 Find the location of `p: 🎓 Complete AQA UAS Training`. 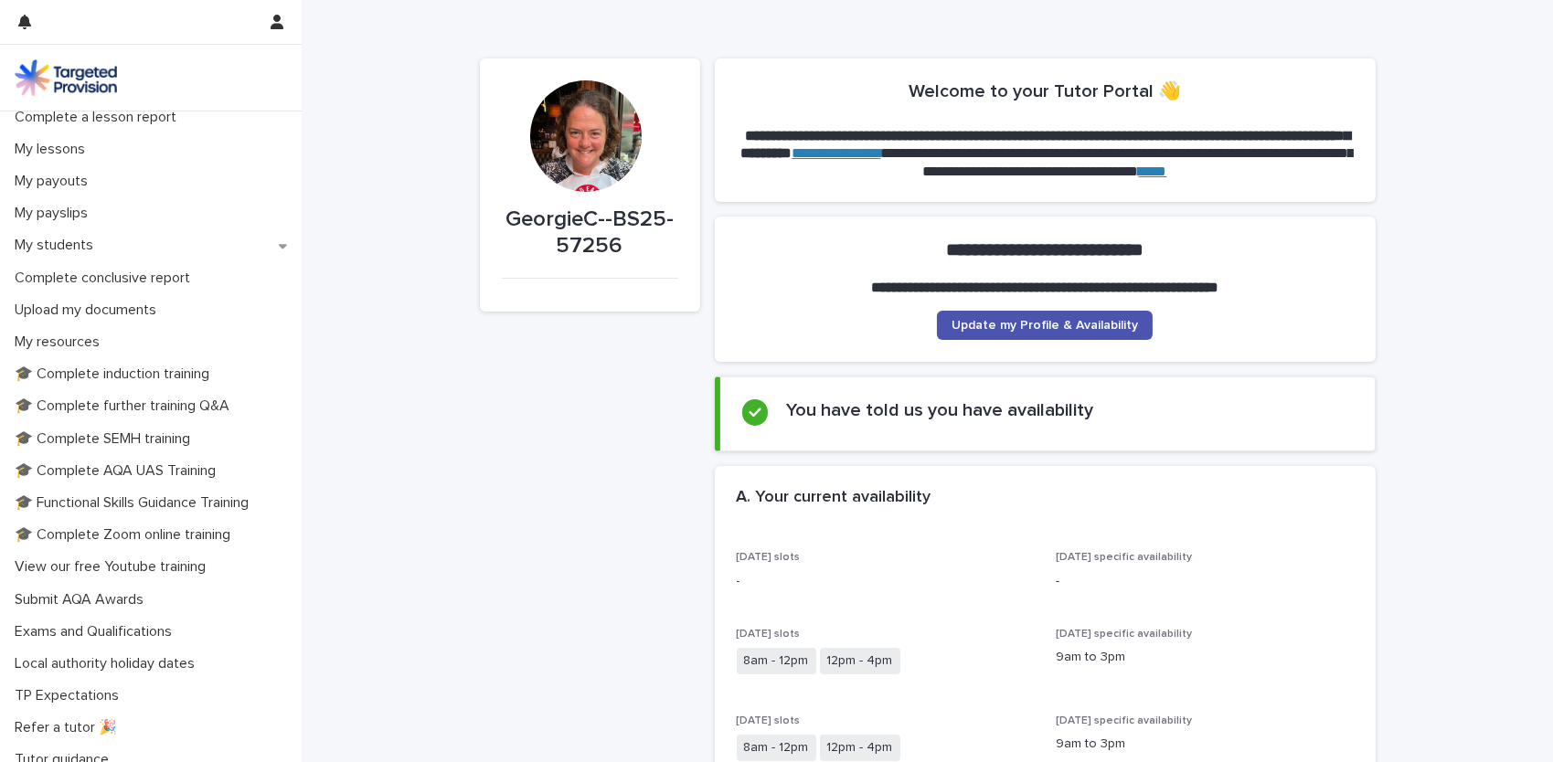

p: 🎓 Complete AQA UAS Training is located at coordinates (119, 471).